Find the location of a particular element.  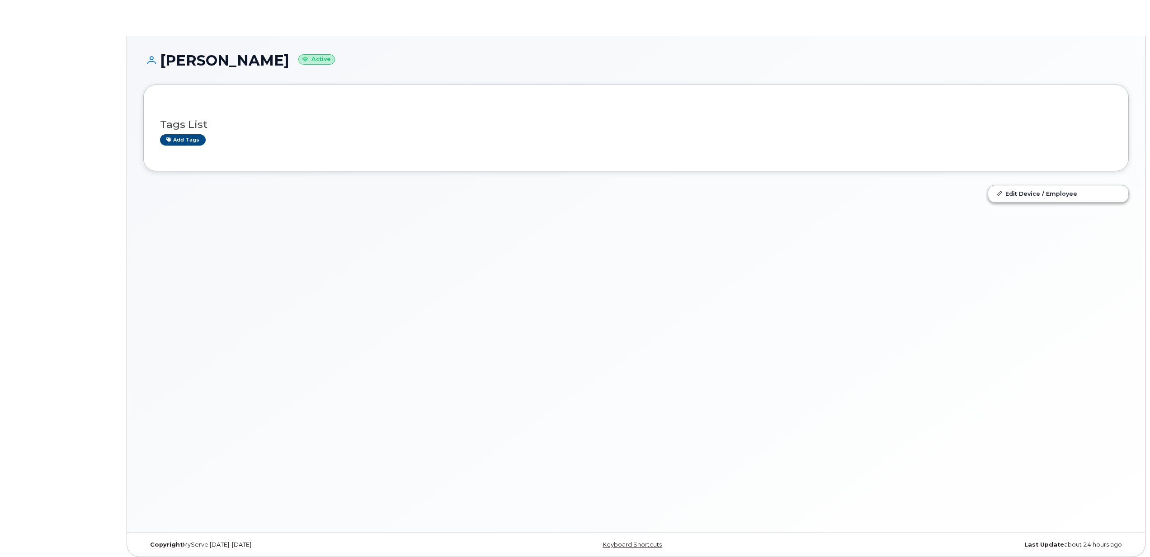

strong: Copyright is located at coordinates (166, 544).